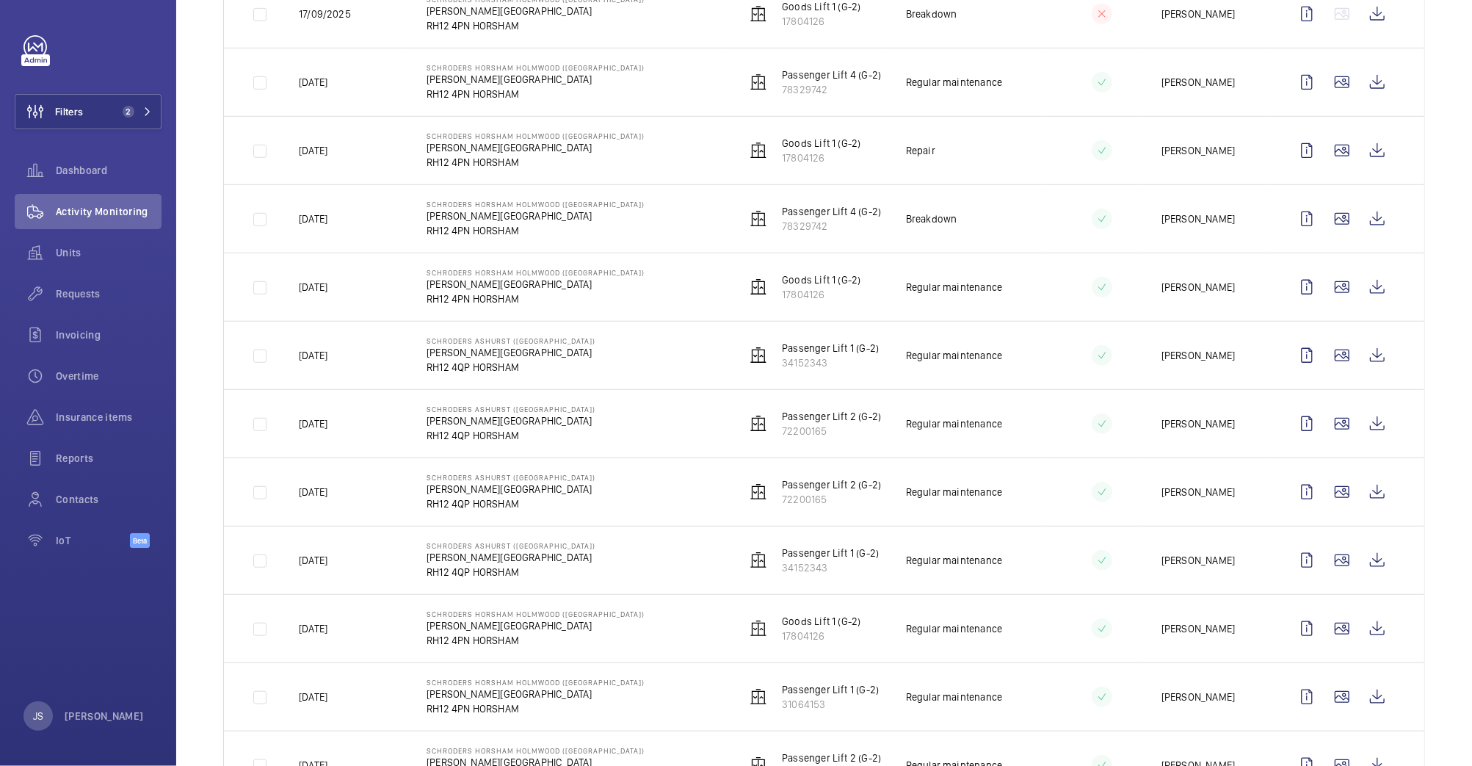 The image size is (1472, 766). I want to click on span: Contacts, so click(109, 499).